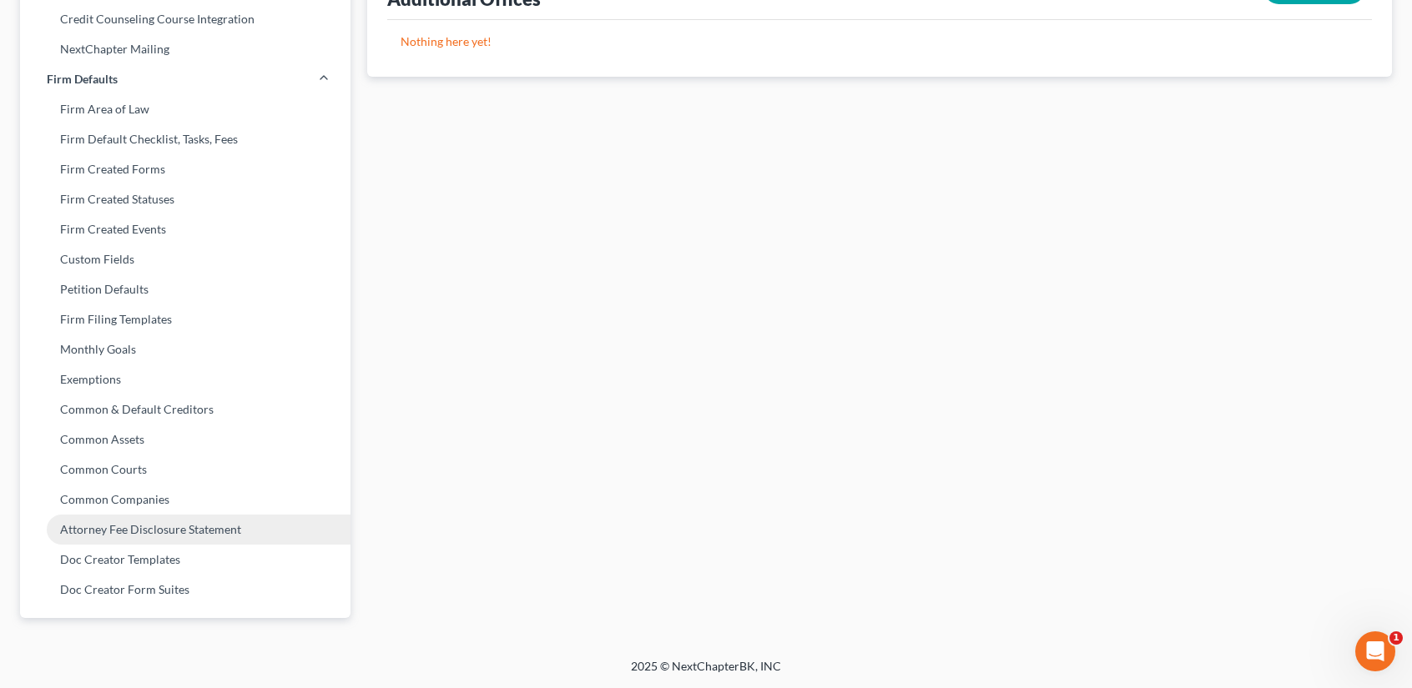  I want to click on a: Firm Area of Law, so click(185, 109).